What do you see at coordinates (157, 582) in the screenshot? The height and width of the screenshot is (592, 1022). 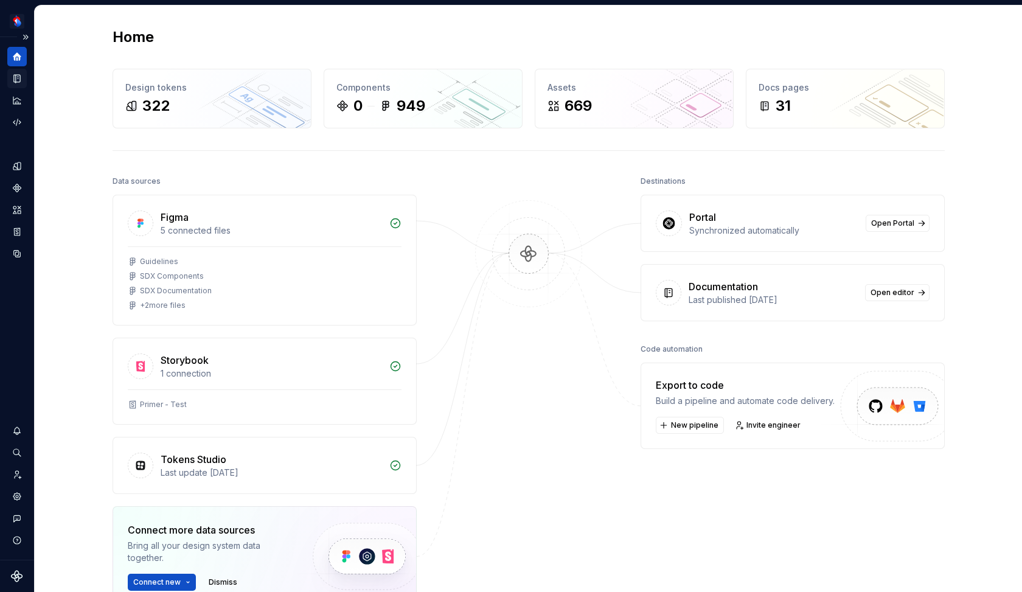 I see `span: Connect new` at bounding box center [157, 582].